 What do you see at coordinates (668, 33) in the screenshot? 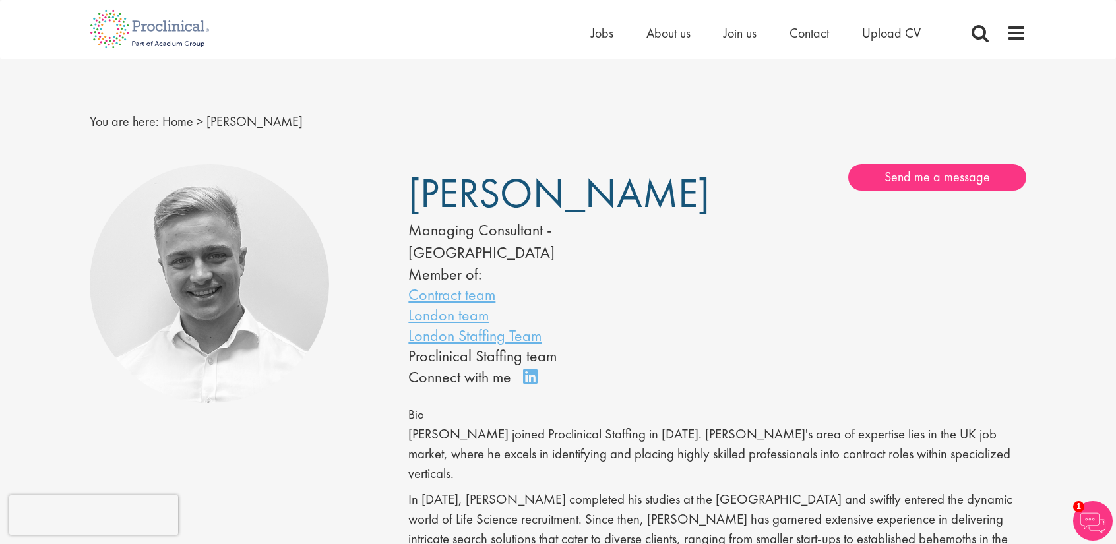
I see `span: About us` at bounding box center [668, 33].